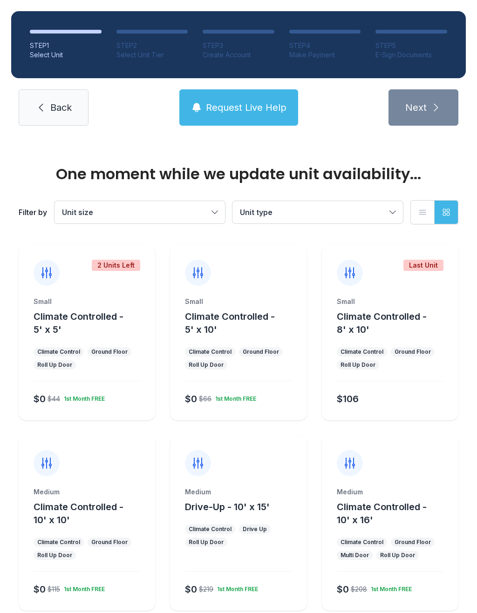 This screenshot has height=613, width=477. I want to click on div: $208, so click(359, 590).